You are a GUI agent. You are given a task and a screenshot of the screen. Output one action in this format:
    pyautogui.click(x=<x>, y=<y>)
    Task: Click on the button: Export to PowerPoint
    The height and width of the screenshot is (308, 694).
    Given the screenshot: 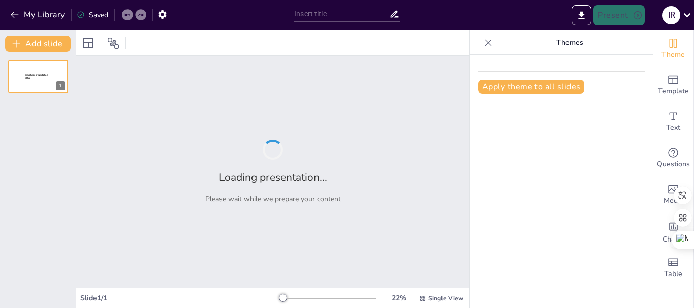 What is the action you would take?
    pyautogui.click(x=581, y=15)
    